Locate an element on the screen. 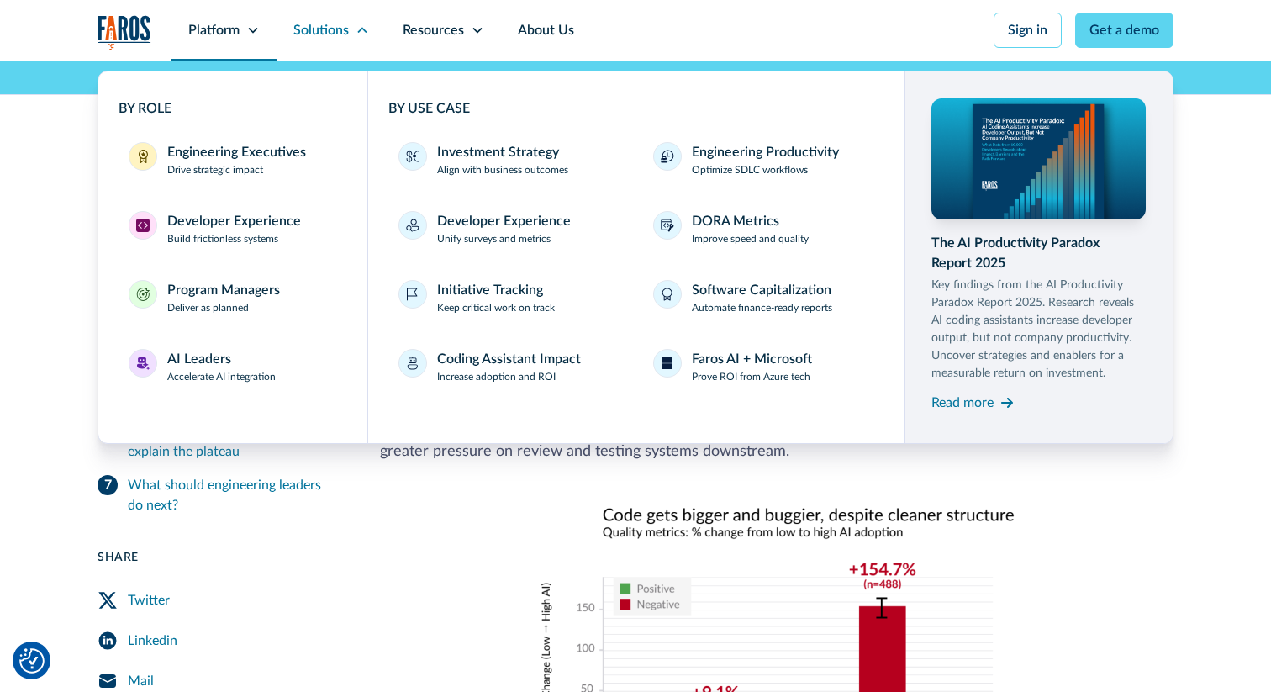  a: Investment StrategyAlign with business outcomes is located at coordinates (509, 160).